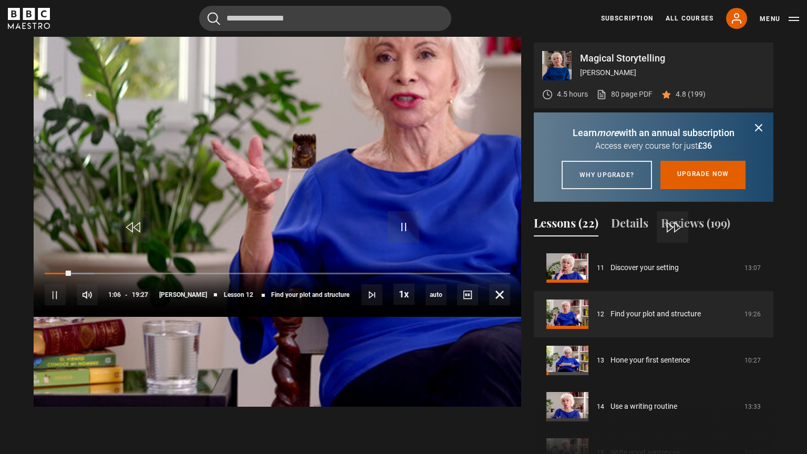  Describe the element at coordinates (703, 175) in the screenshot. I see `a: Upgrade now` at that location.